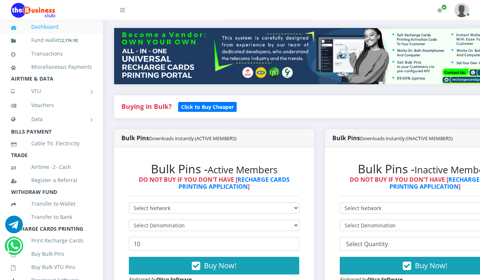  Describe the element at coordinates (52, 241) in the screenshot. I see `a: Print Recharge Cards` at that location.